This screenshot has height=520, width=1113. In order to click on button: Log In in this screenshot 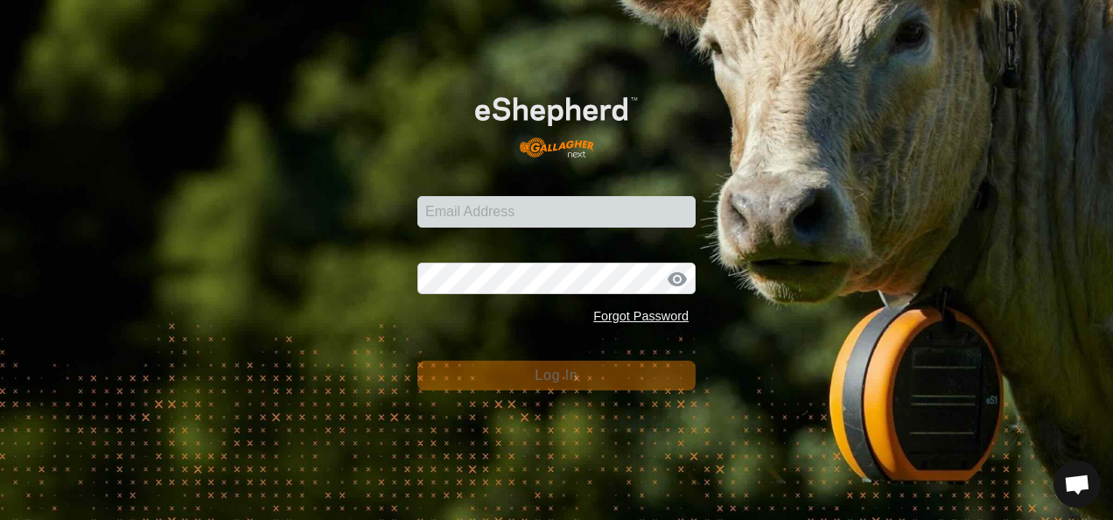, I will do `click(557, 375)`.